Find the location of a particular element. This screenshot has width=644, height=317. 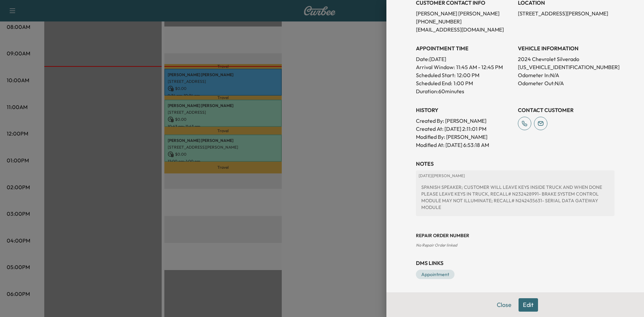

p: 12:00 PM is located at coordinates (468, 75).